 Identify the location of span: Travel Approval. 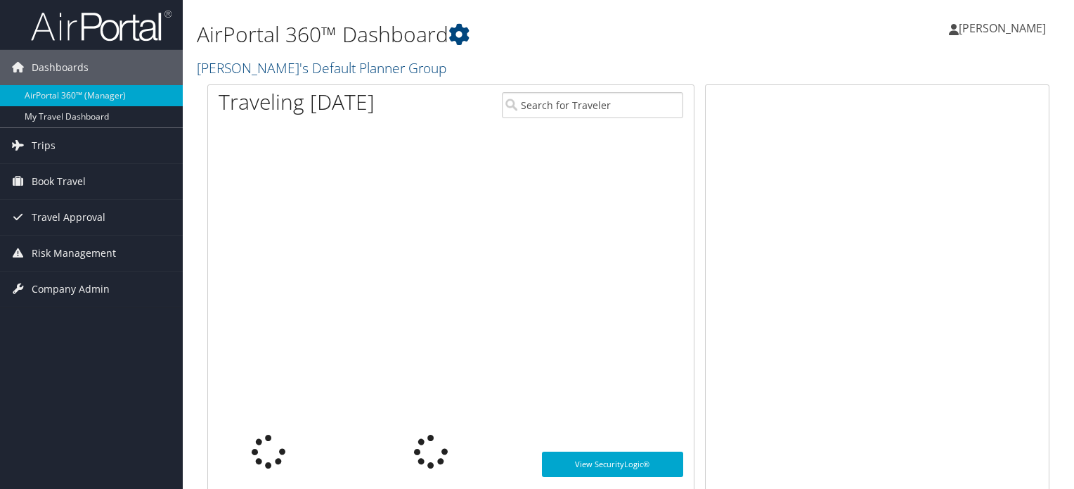
(68, 217).